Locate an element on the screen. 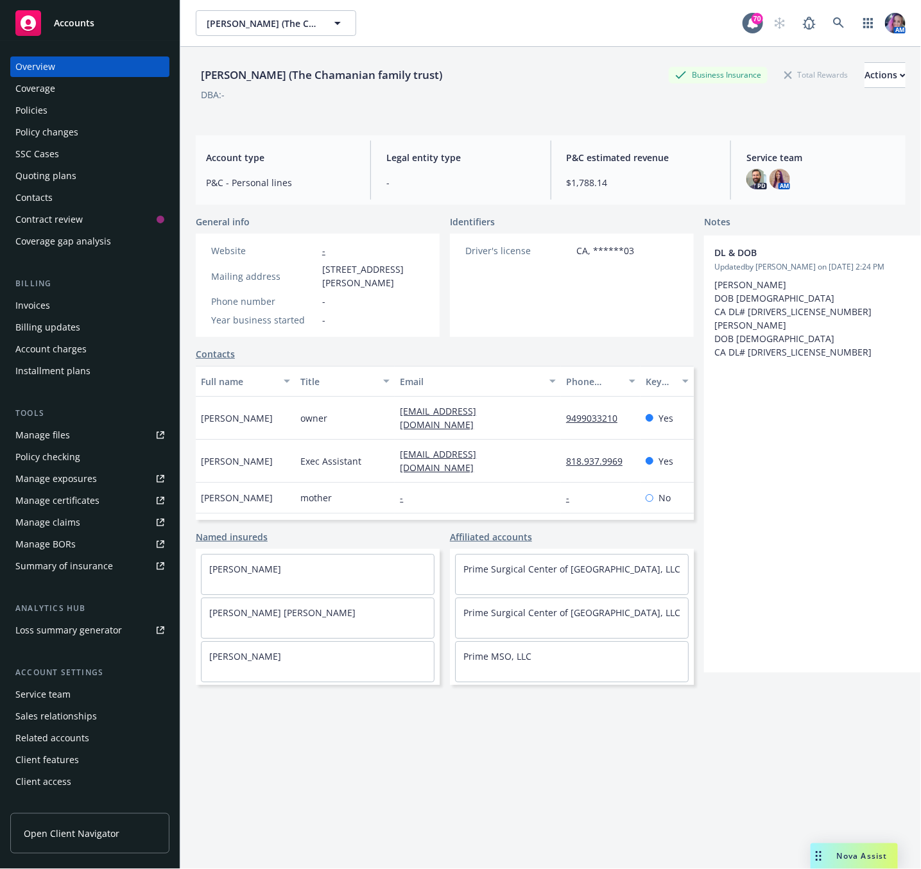 The width and height of the screenshot is (921, 869). div: Policy changes is located at coordinates (47, 132).